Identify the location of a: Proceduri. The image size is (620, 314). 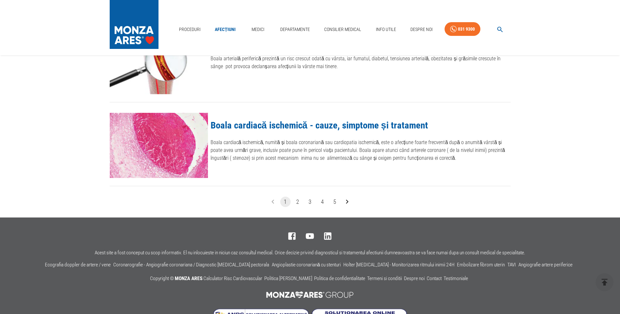
(190, 29).